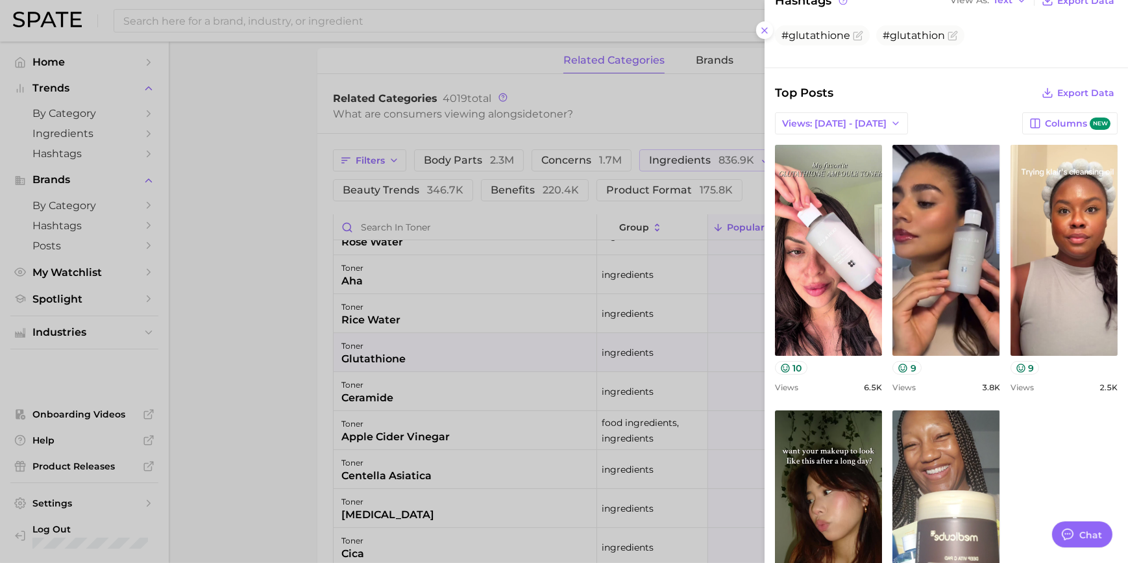 This screenshot has width=1128, height=563. What do you see at coordinates (1078, 93) in the screenshot?
I see `button: Export Data` at bounding box center [1078, 93].